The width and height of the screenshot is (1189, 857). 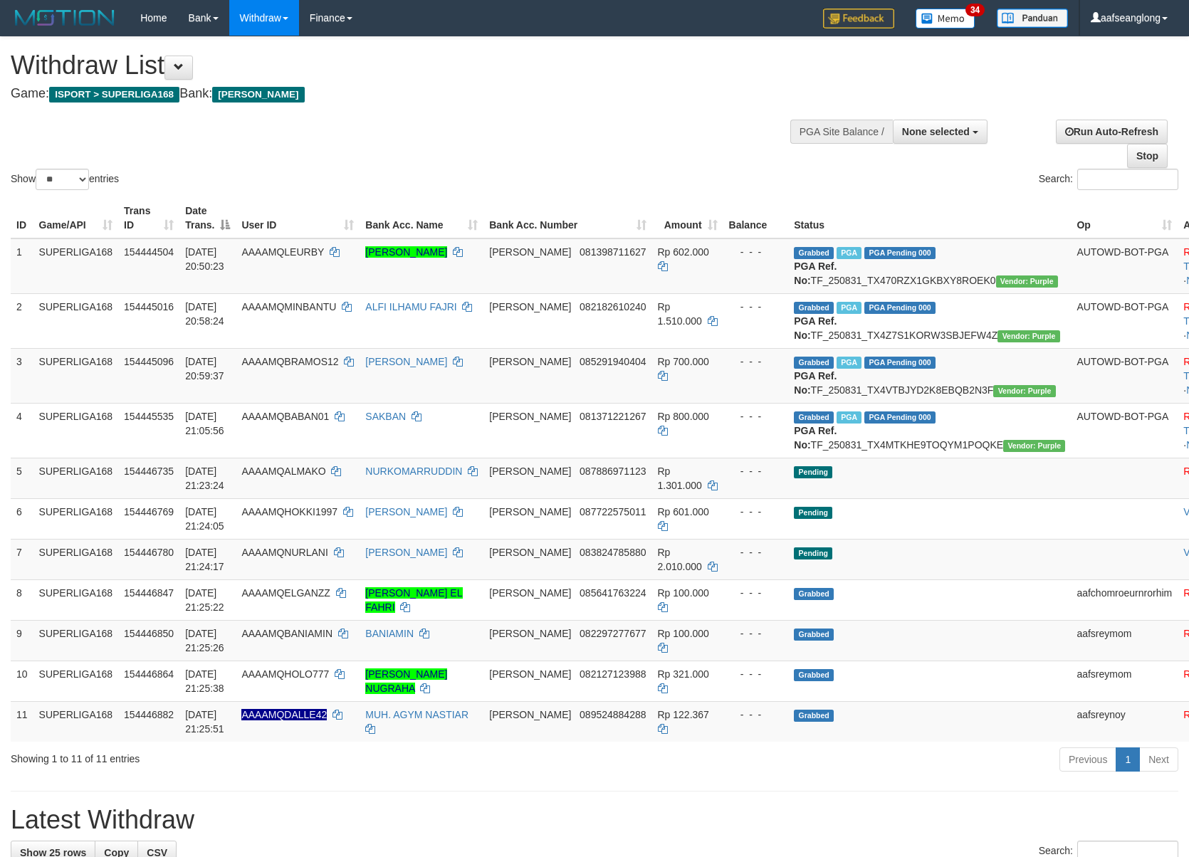 What do you see at coordinates (680, 314) in the screenshot?
I see `span: Rp 1.510.000` at bounding box center [680, 314].